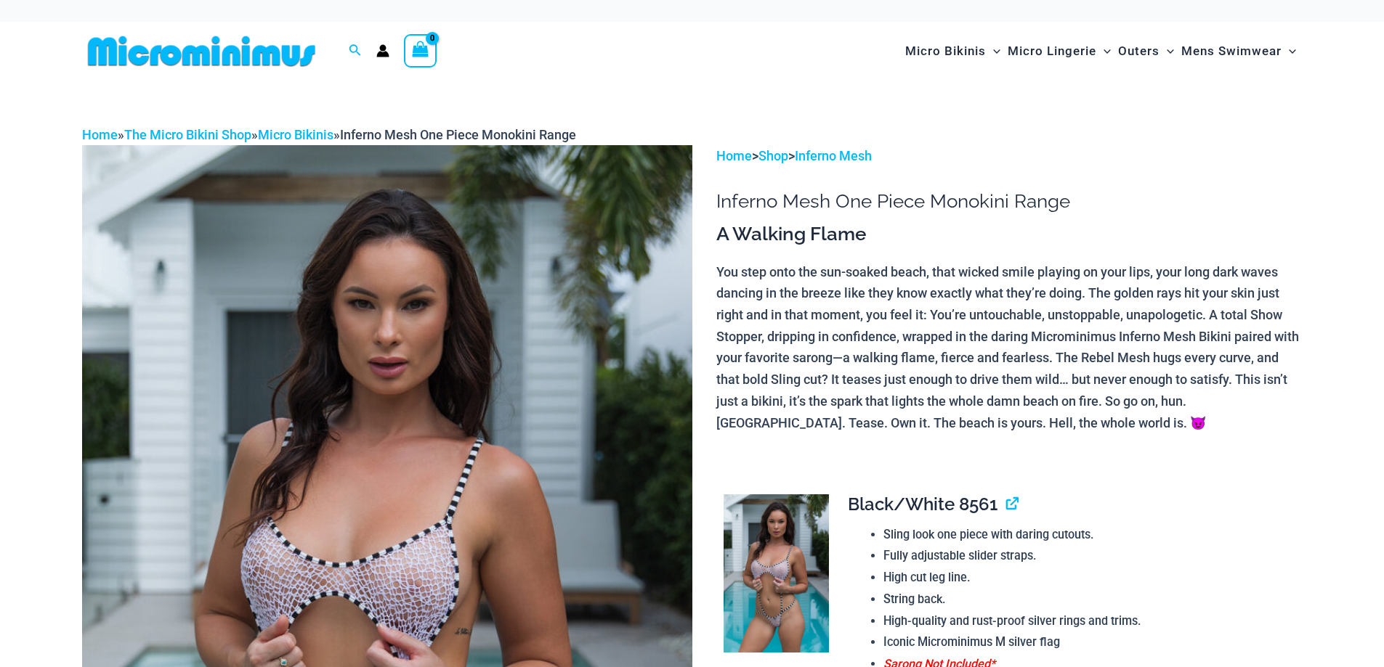  I want to click on li: Fully adjustable slider straps., so click(1086, 556).